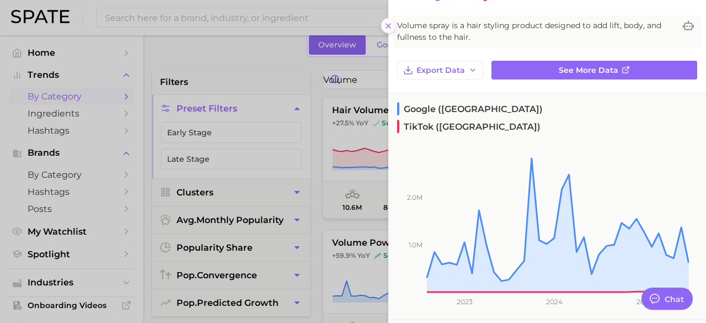 The image size is (706, 323). I want to click on span: Volume spray is a hair styling product designed to add lift, body, and fullness to the hair., so click(536, 31).